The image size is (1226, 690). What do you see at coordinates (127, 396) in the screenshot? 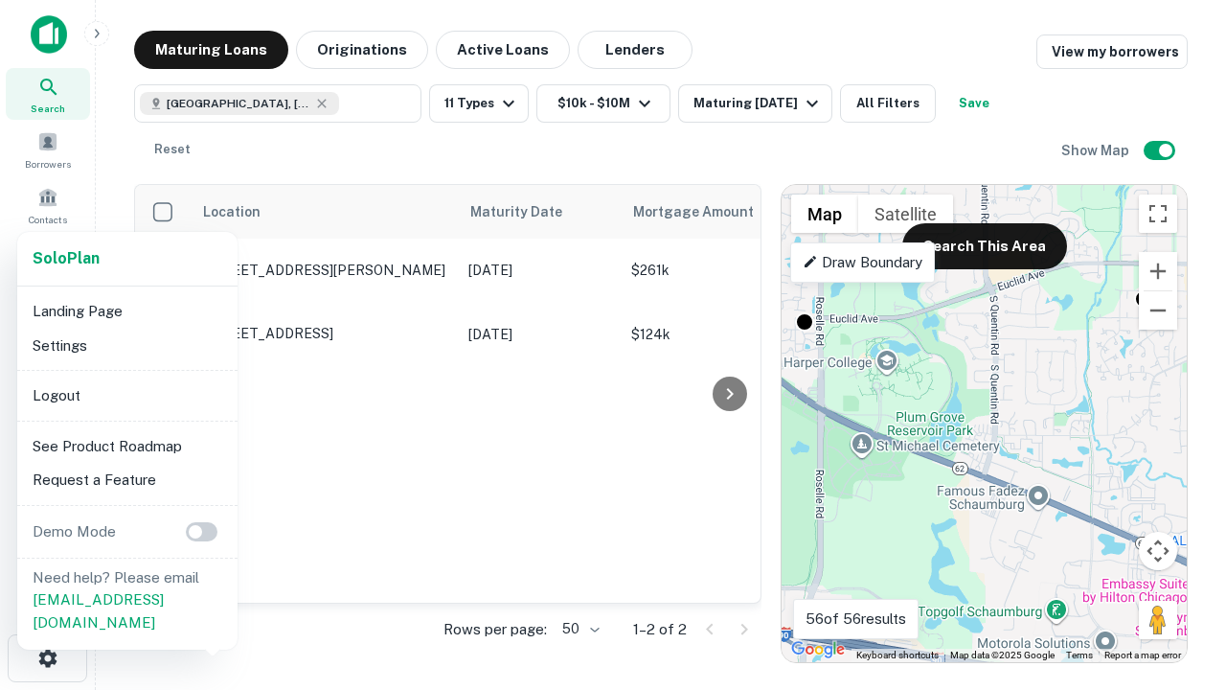
I see `li: Logout` at bounding box center [127, 396].